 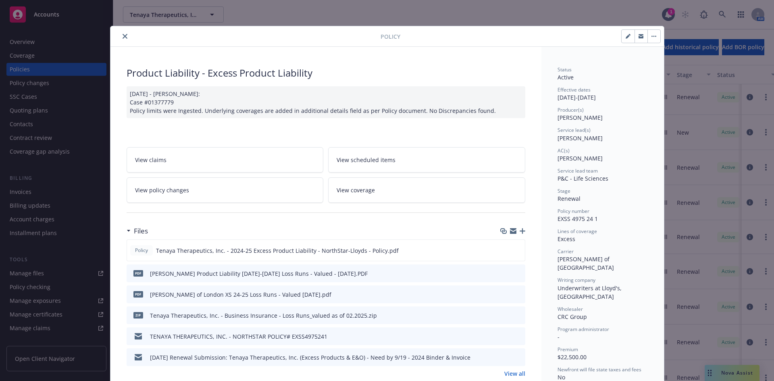 What do you see at coordinates (564, 191) in the screenshot?
I see `span: Stage` at bounding box center [564, 191].